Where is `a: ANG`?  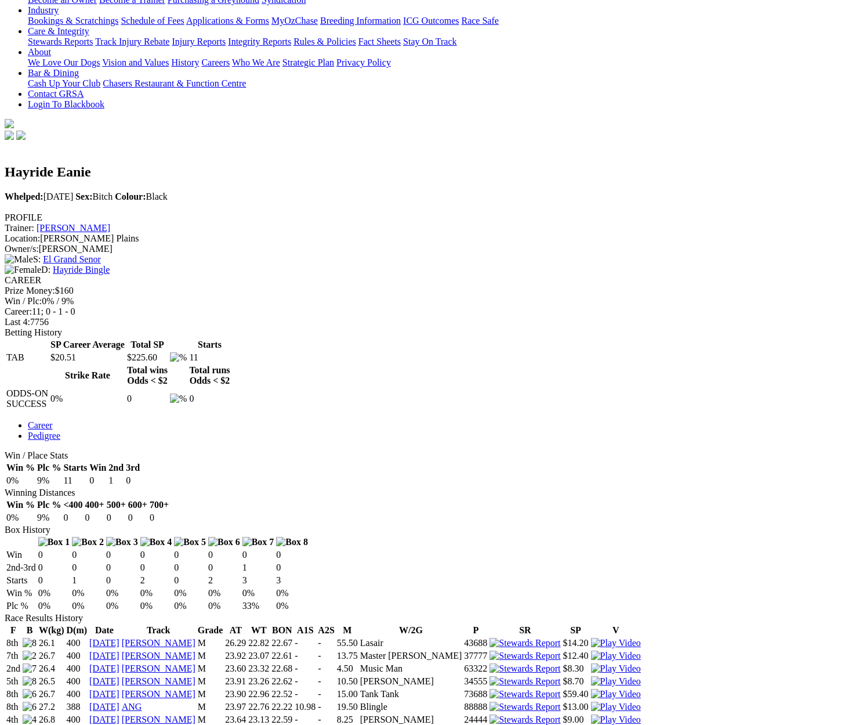
a: ANG is located at coordinates (132, 706).